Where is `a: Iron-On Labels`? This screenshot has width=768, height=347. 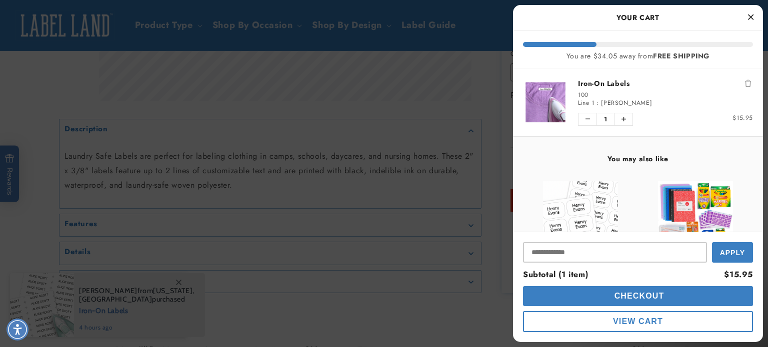 a: Iron-On Labels is located at coordinates (665, 83).